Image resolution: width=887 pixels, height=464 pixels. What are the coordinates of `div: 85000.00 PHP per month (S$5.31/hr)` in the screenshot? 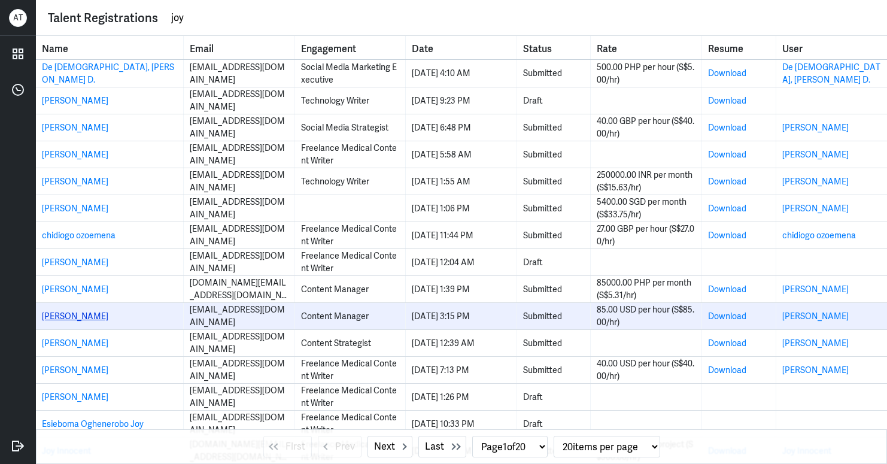 It's located at (645, 289).